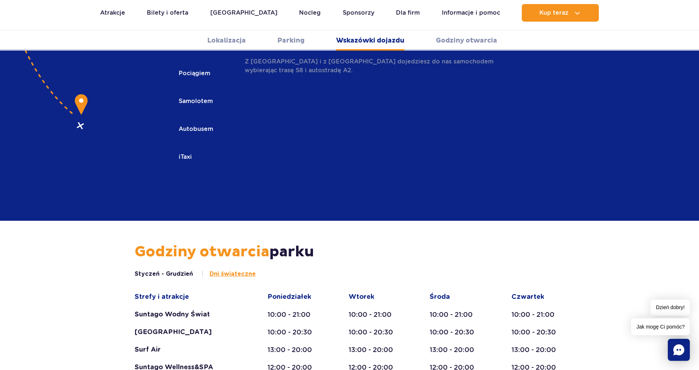 This screenshot has height=370, width=699. I want to click on span: Jak mogę Ci pomóc?, so click(660, 327).